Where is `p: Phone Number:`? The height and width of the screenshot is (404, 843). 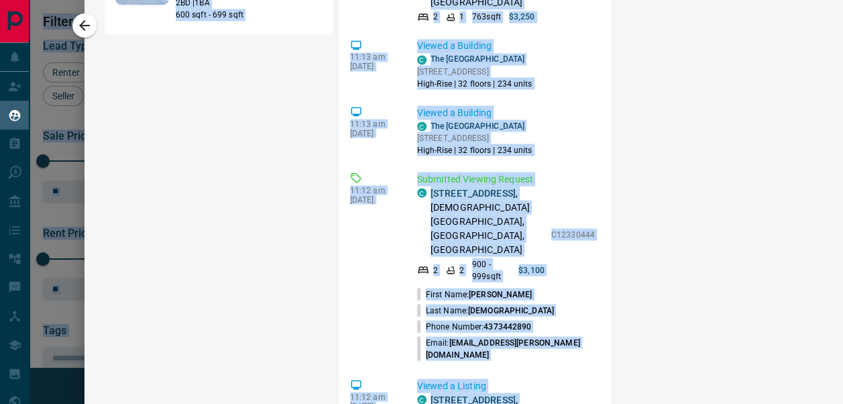
p: Phone Number: is located at coordinates (474, 326).